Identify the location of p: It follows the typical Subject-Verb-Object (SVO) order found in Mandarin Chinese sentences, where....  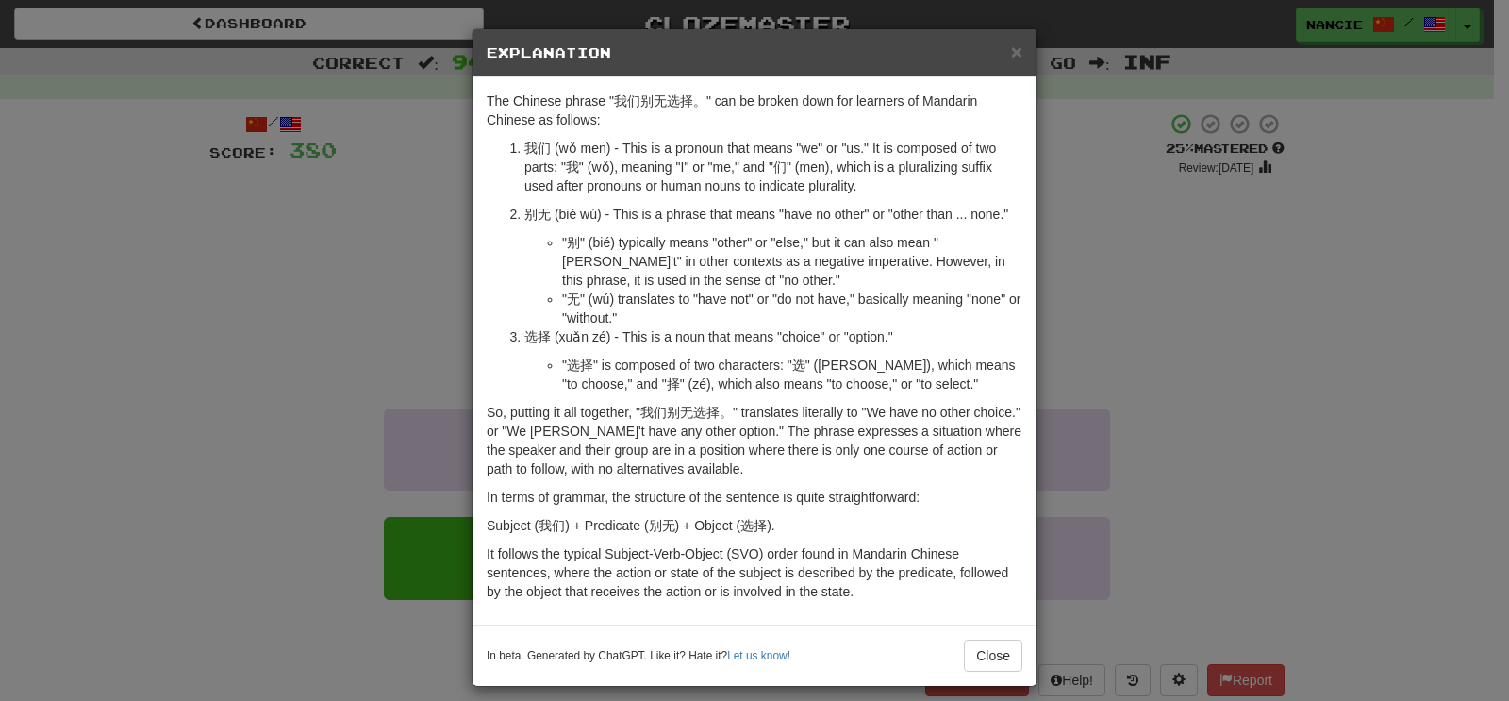
(755, 572).